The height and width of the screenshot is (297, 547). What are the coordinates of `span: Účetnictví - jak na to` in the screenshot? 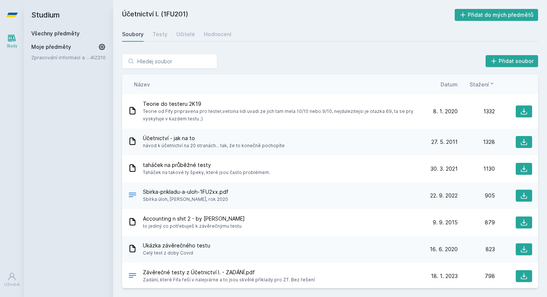 It's located at (214, 138).